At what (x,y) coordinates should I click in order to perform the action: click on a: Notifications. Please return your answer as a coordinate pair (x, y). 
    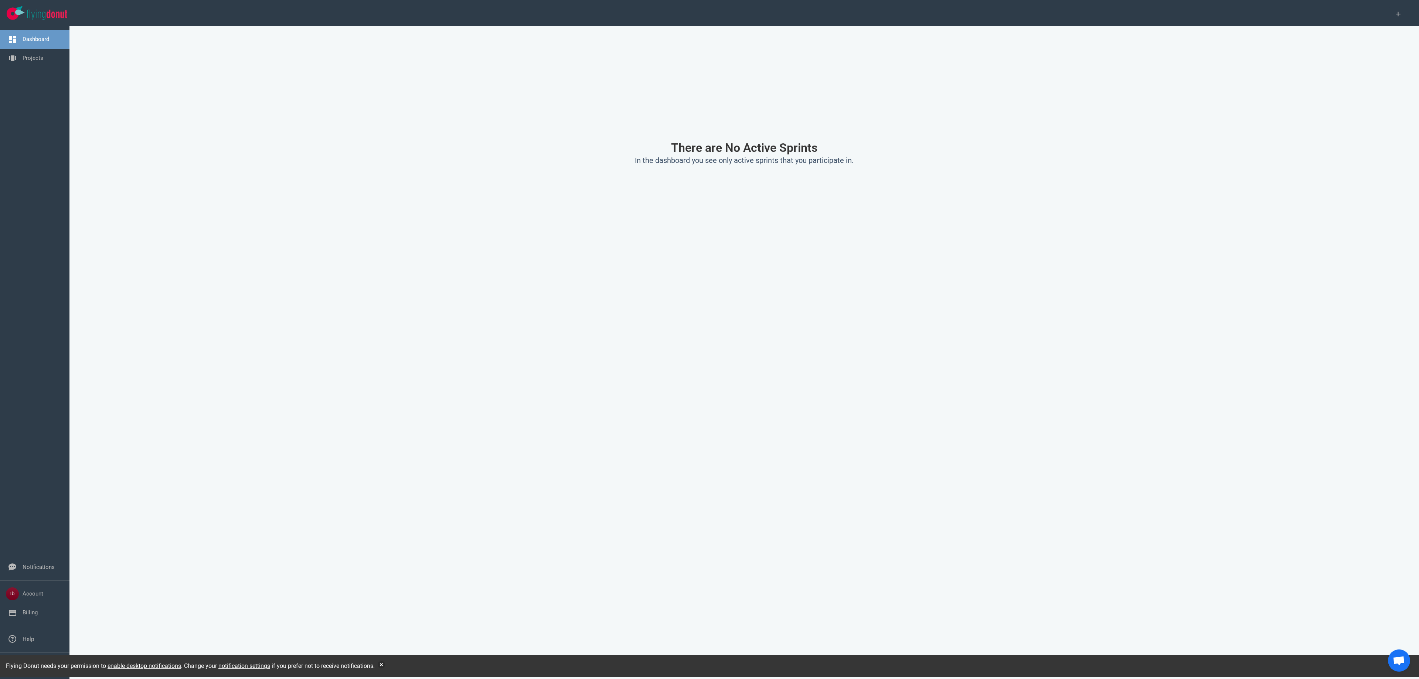
    Looking at the image, I should click on (38, 567).